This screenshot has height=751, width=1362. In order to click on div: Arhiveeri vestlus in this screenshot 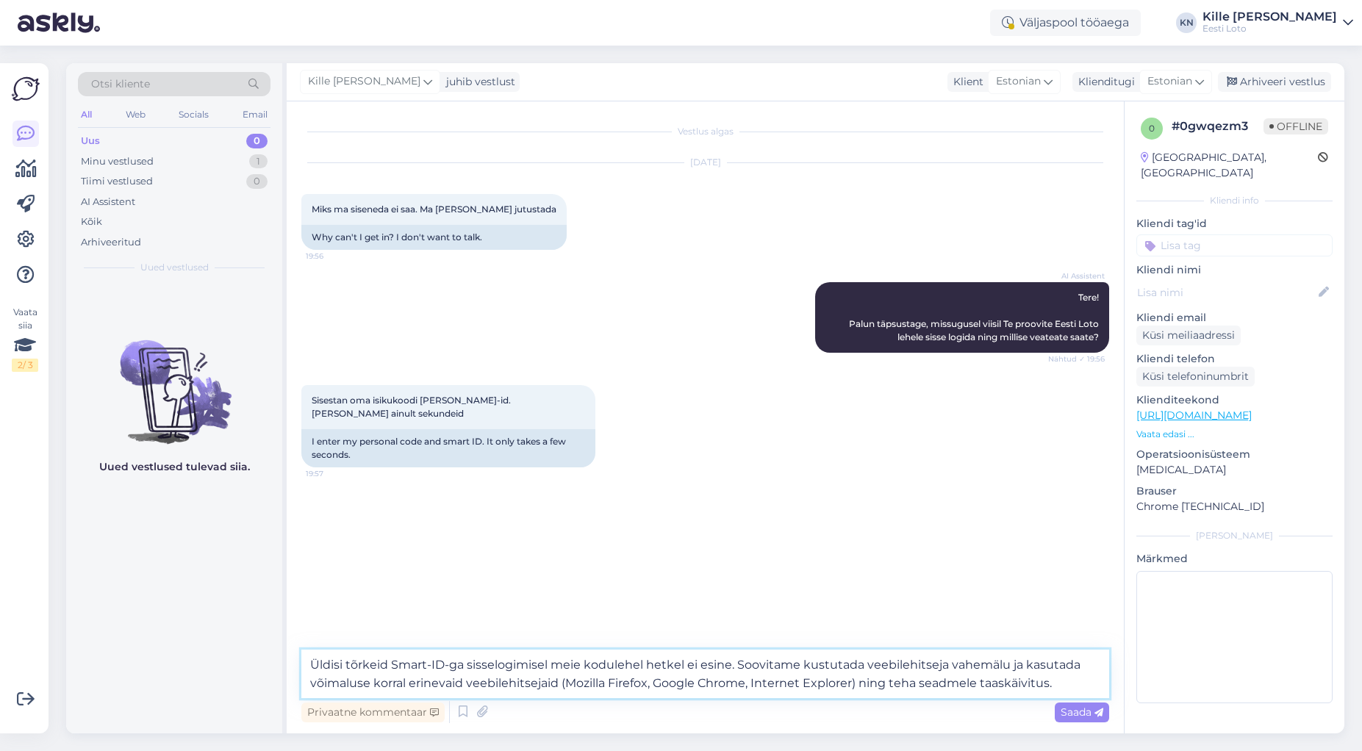, I will do `click(1274, 82)`.